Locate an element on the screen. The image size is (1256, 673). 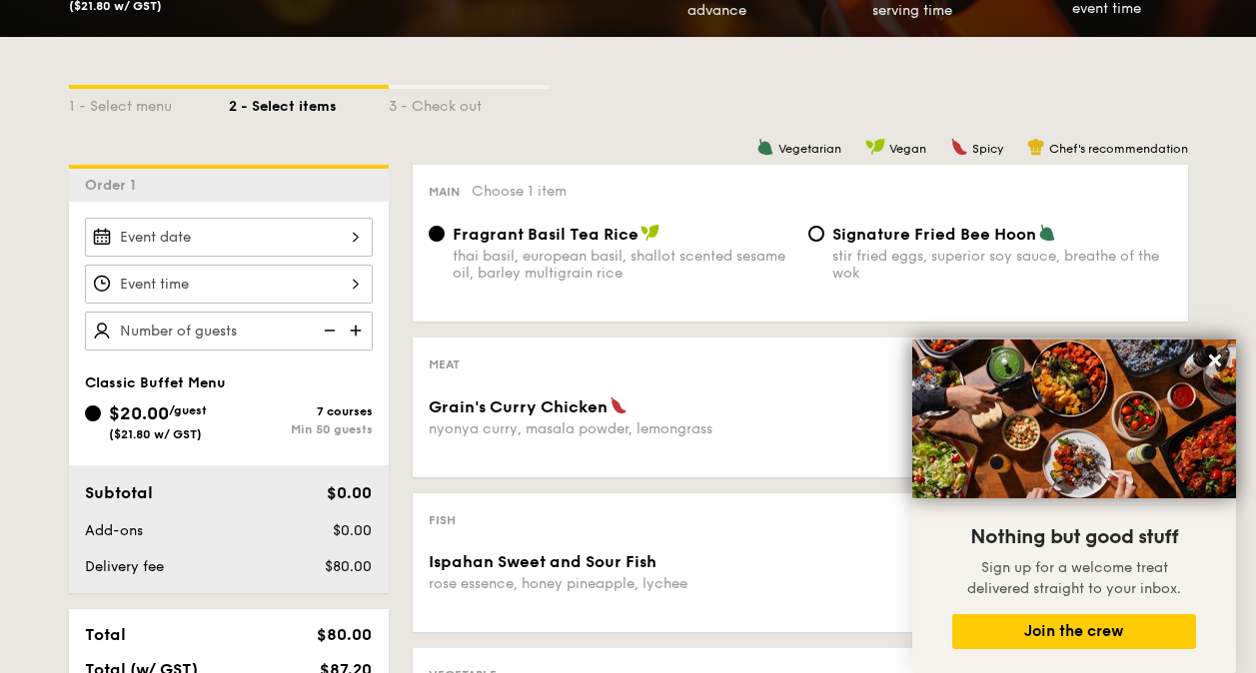
input: Signature Fried Bee Hoonstir fried eggs, superior soy sauce, breathe of the wok is located at coordinates (816, 234).